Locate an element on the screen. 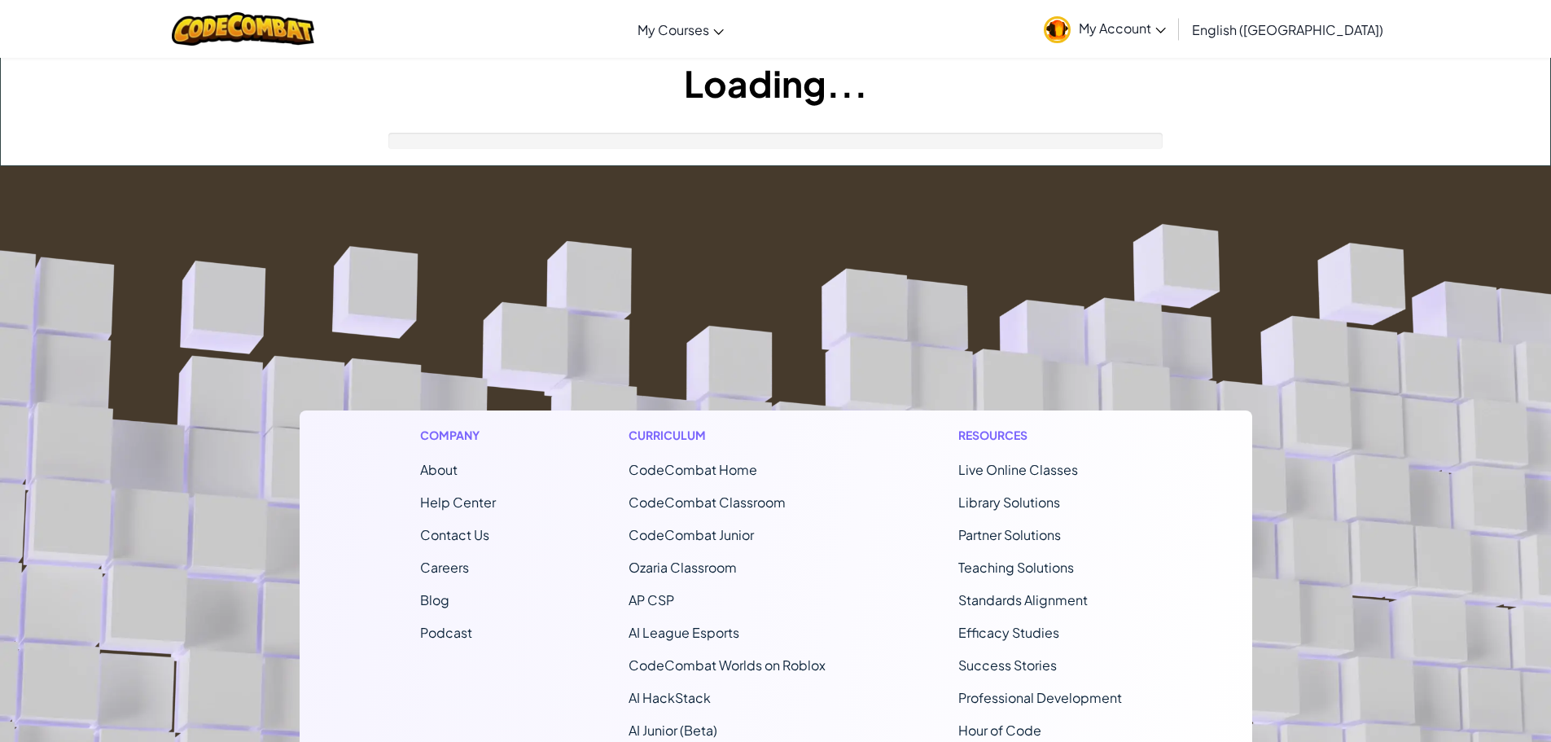 This screenshot has width=1551, height=742. span: Contact Us is located at coordinates (454, 534).